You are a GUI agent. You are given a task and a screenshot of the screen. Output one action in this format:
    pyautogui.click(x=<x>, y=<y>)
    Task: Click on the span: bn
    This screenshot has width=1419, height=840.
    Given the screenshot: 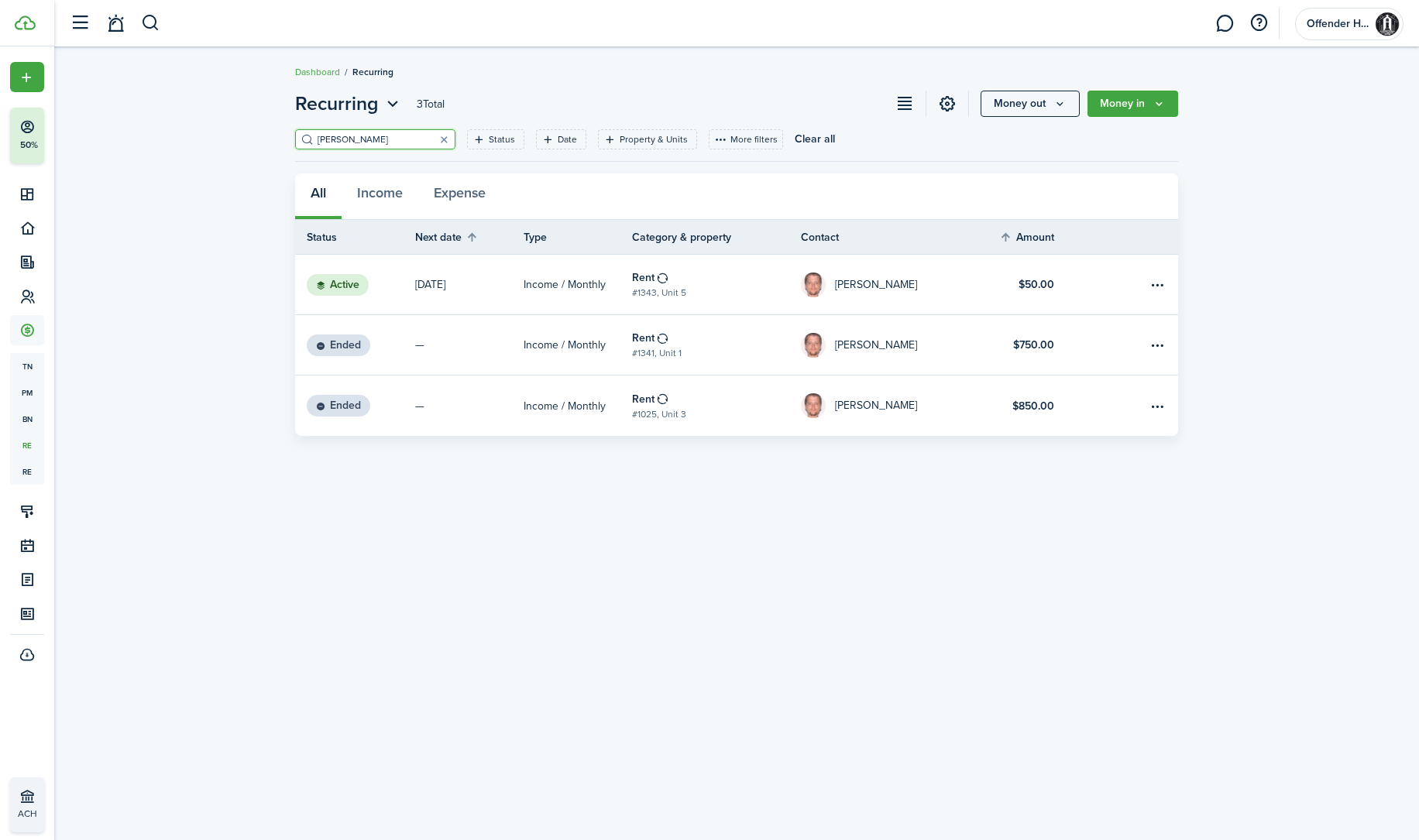 What is the action you would take?
    pyautogui.click(x=27, y=419)
    